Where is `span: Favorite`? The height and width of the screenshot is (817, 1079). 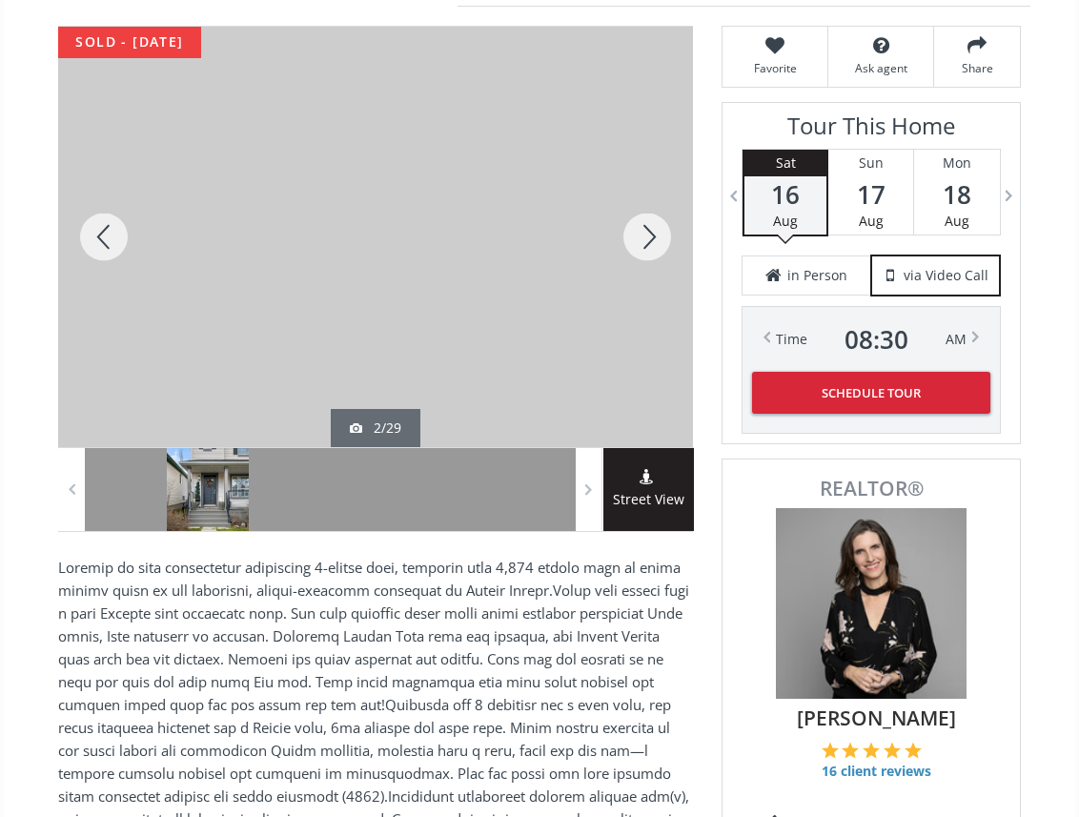
span: Favorite is located at coordinates (775, 68).